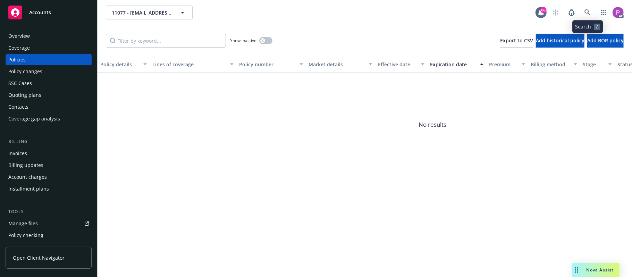  Describe the element at coordinates (517, 40) in the screenshot. I see `span: Export to CSV` at that location.